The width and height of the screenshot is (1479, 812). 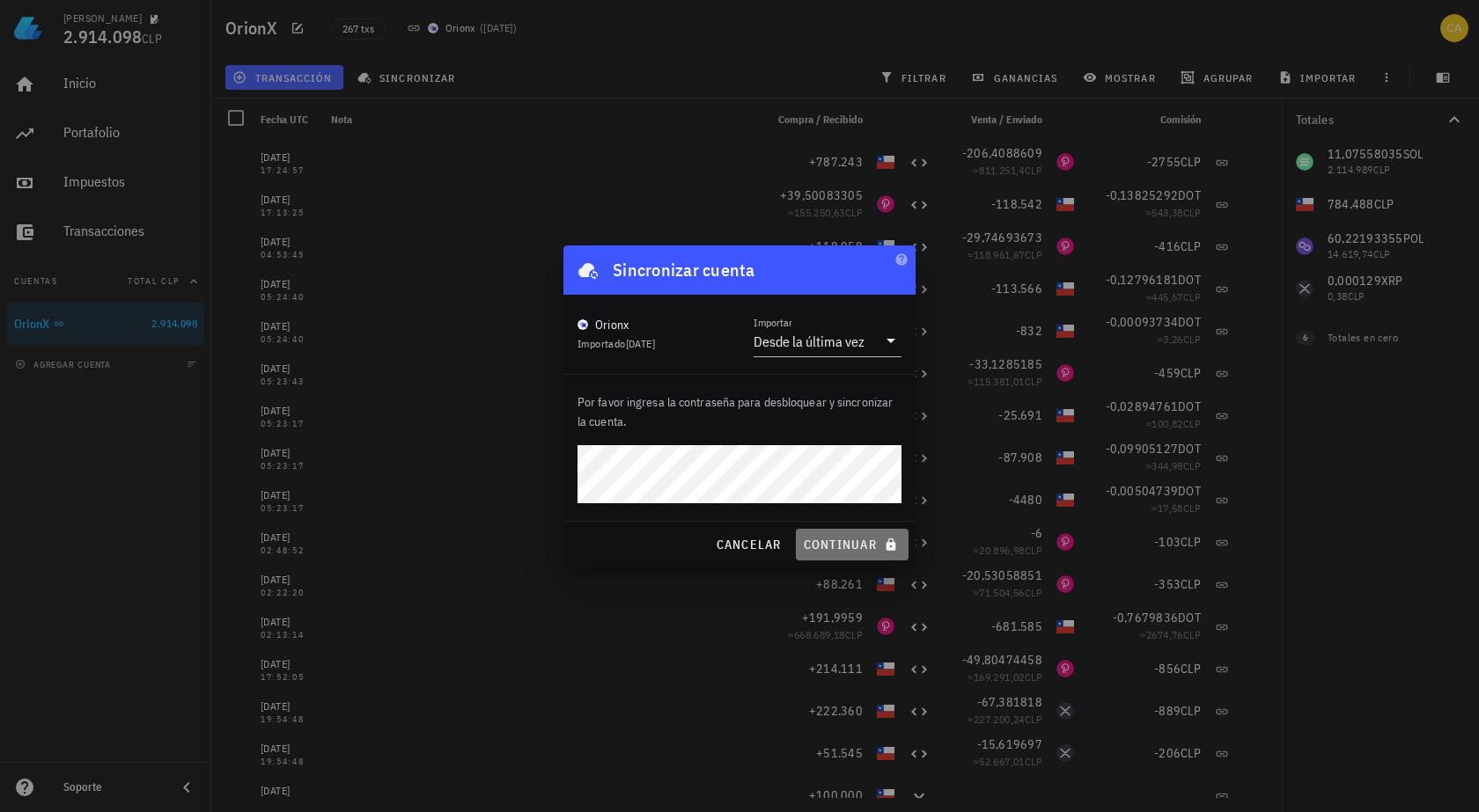 I want to click on div: Sincronizar cuenta, so click(x=684, y=270).